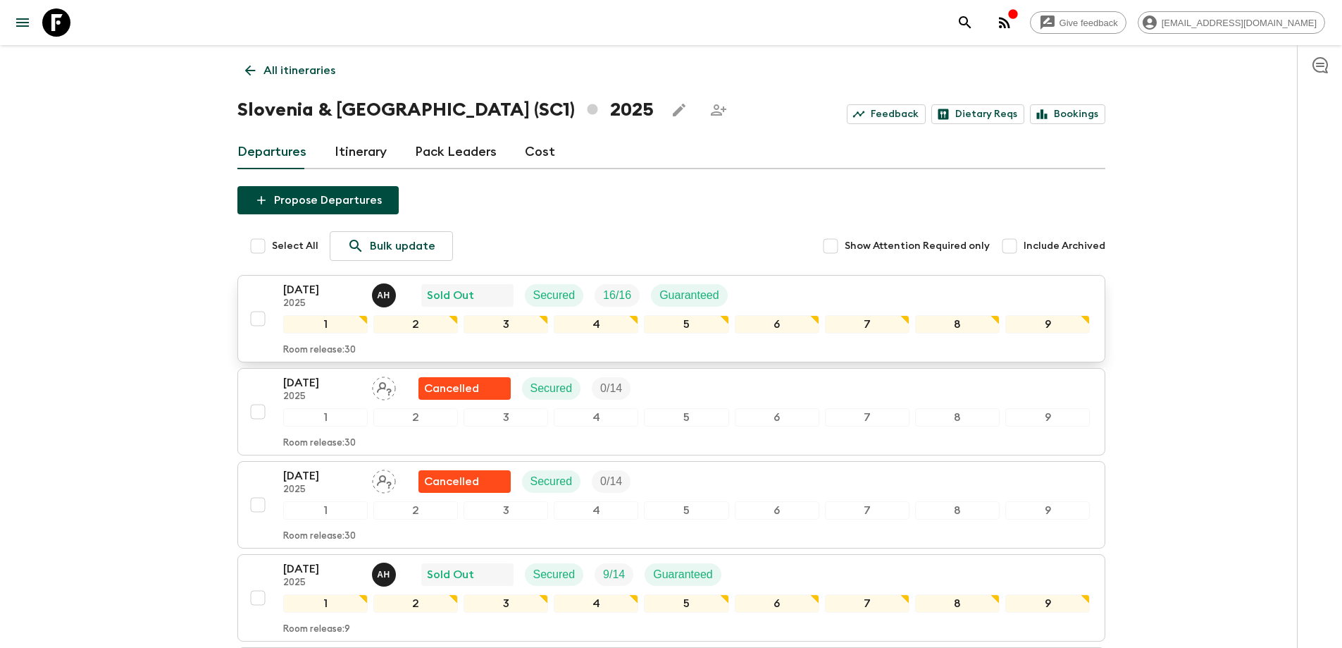  Describe the element at coordinates (385, 572) in the screenshot. I see `span: Alenka Hriberšek` at that location.